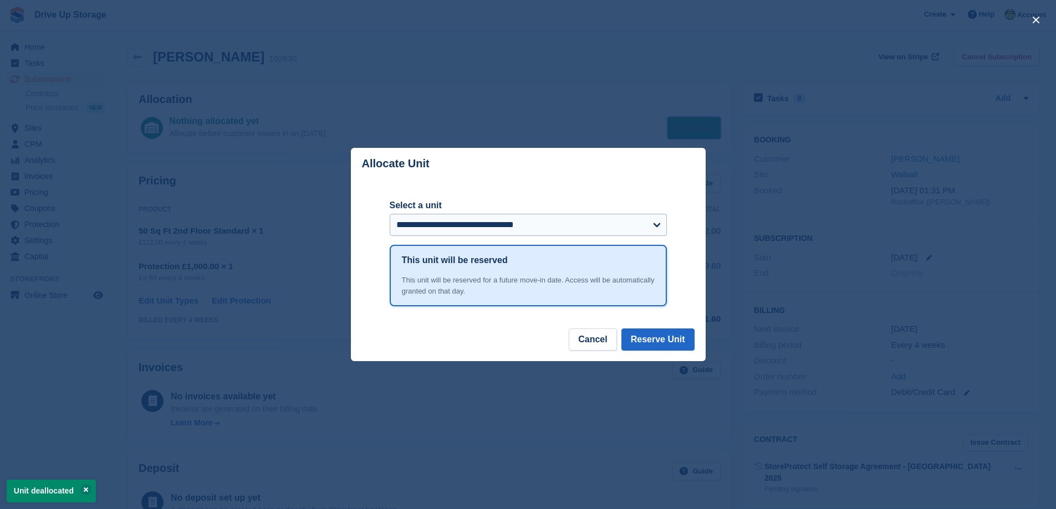 The height and width of the screenshot is (509, 1056). I want to click on h1: This unit will be reserved, so click(454, 260).